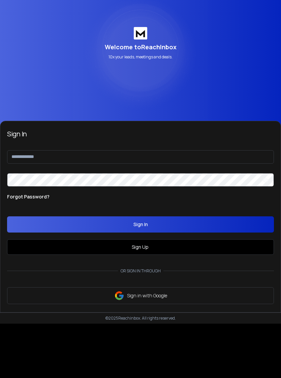 The image size is (281, 378). What do you see at coordinates (141, 134) in the screenshot?
I see `h3: Sign In` at bounding box center [141, 134].